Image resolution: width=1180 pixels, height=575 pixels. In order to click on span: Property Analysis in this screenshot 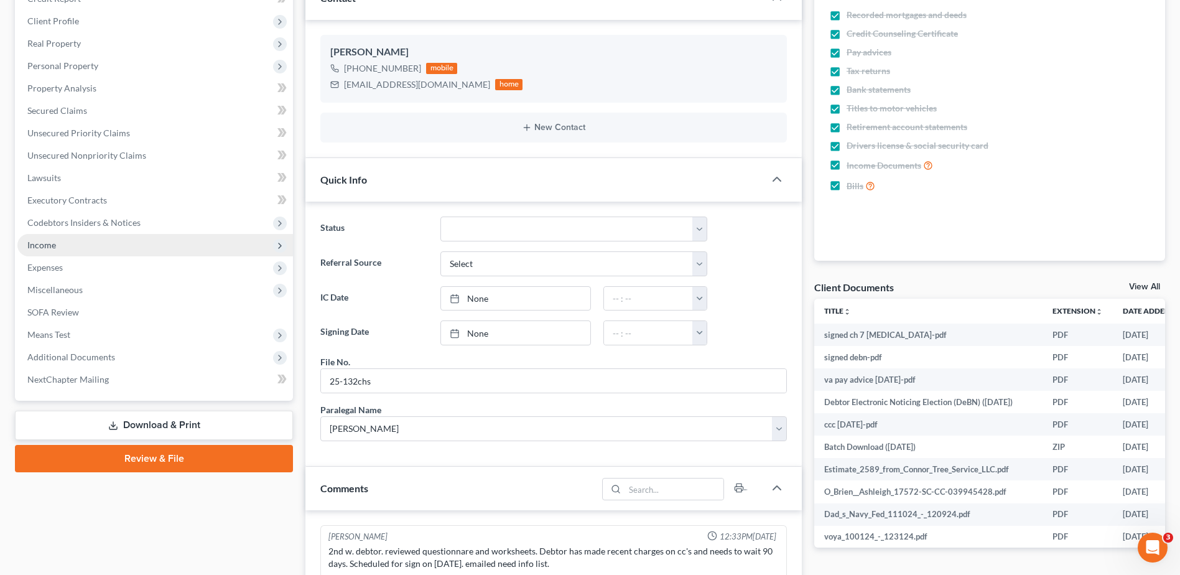, I will do `click(62, 88)`.